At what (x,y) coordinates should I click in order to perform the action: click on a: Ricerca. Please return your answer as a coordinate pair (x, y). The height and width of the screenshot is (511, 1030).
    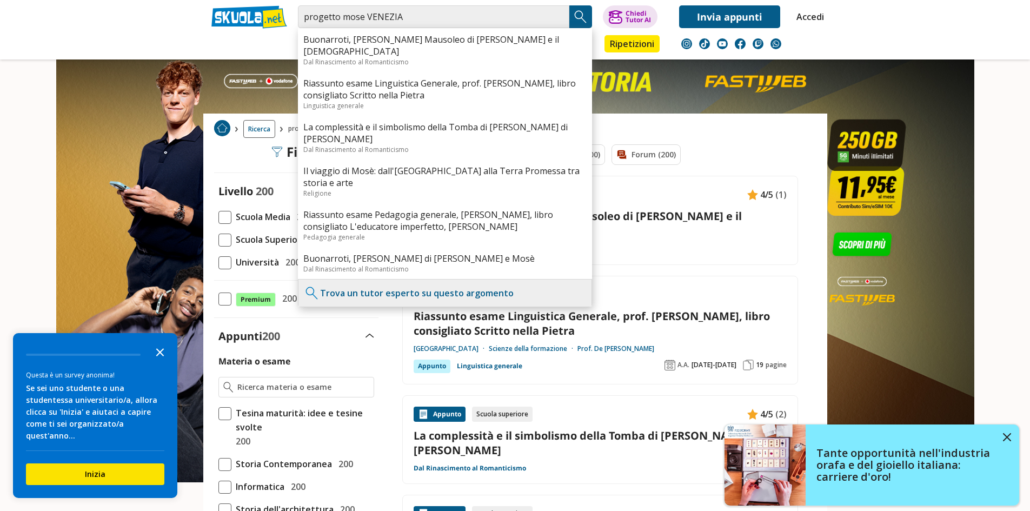
    Looking at the image, I should click on (259, 129).